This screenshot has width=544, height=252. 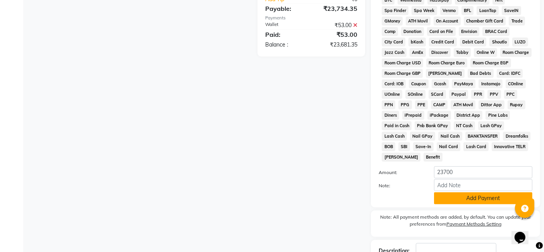 What do you see at coordinates (497, 115) in the screenshot?
I see `span: Pine Labs` at bounding box center [497, 115].